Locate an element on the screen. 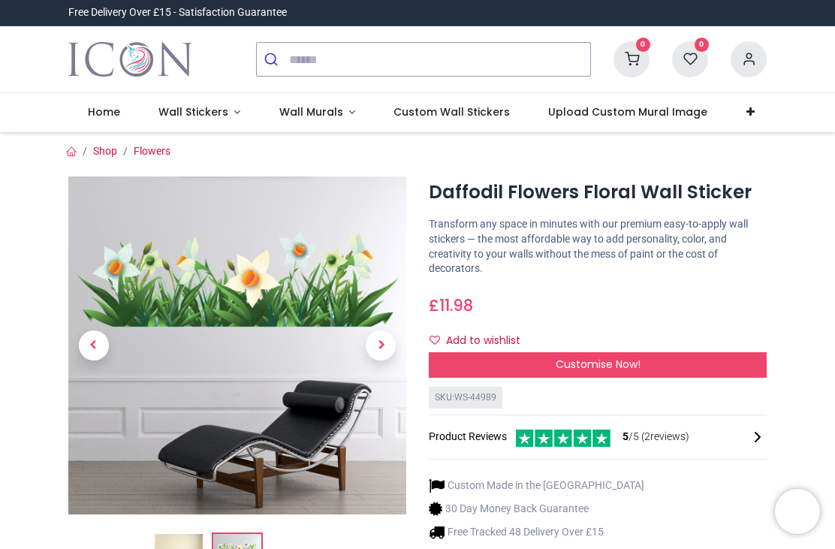  a: Wall Murals is located at coordinates (317, 113).